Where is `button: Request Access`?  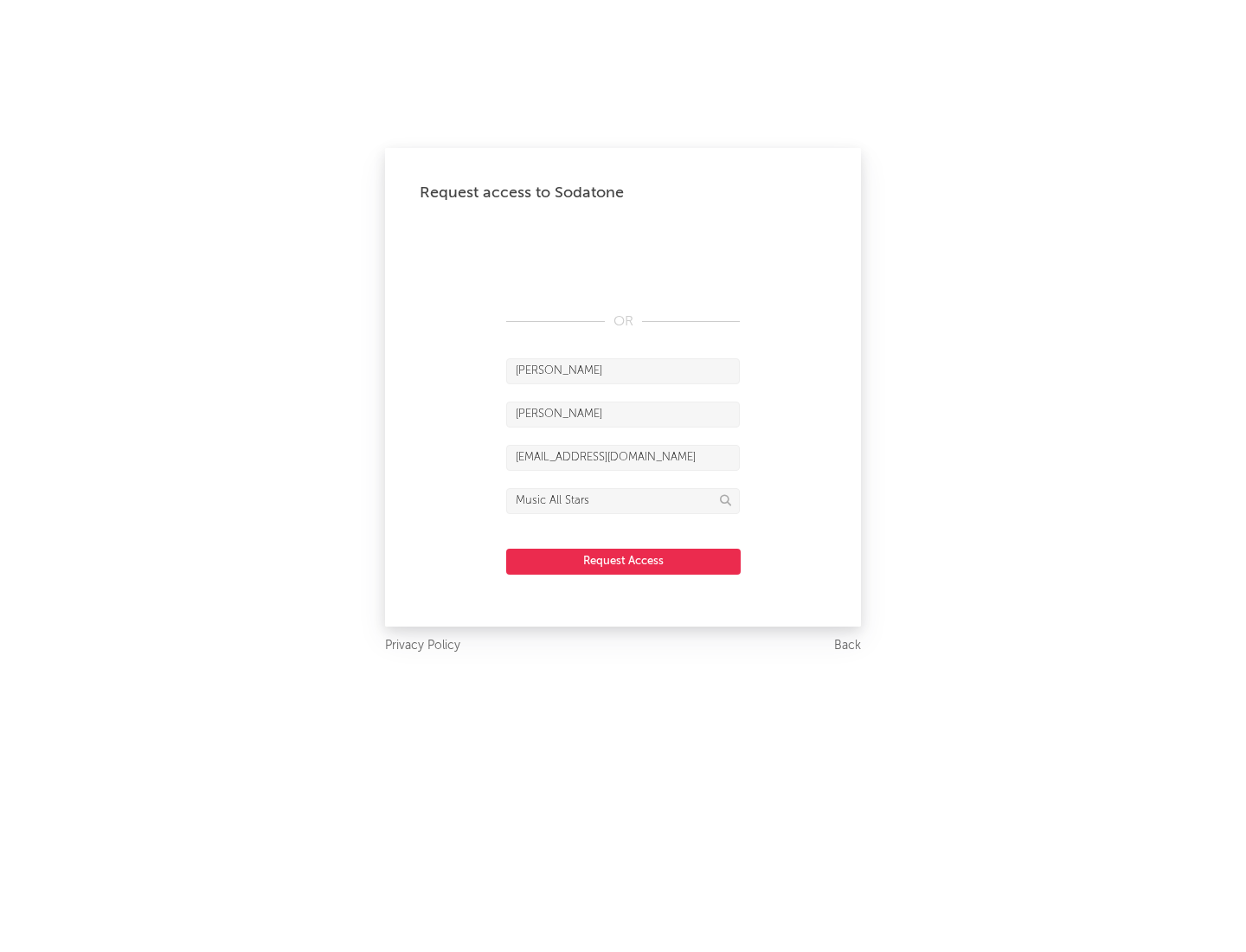 button: Request Access is located at coordinates (623, 561).